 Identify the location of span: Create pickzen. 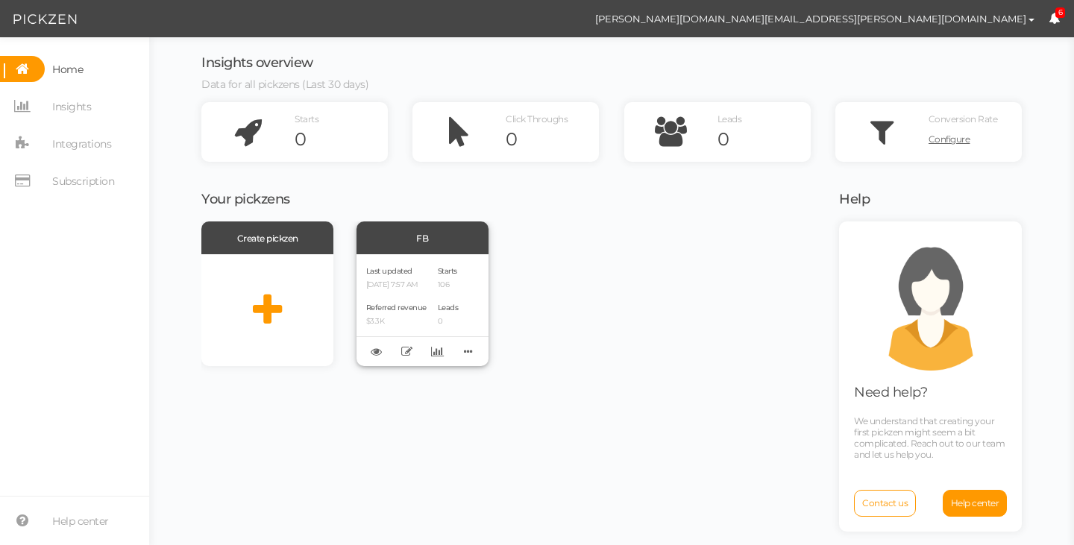
(268, 238).